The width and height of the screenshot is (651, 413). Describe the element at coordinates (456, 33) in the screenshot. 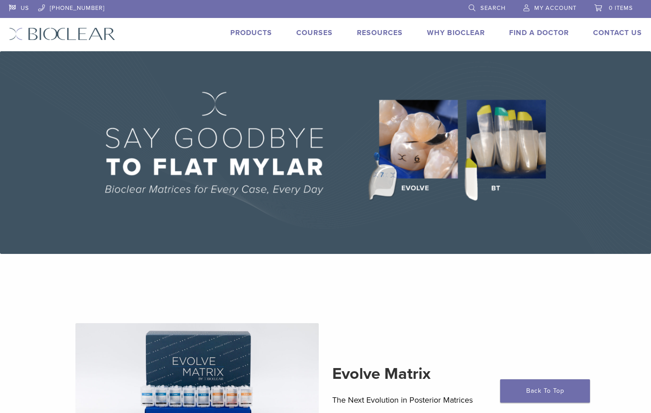

I see `a: Why Bioclear` at that location.